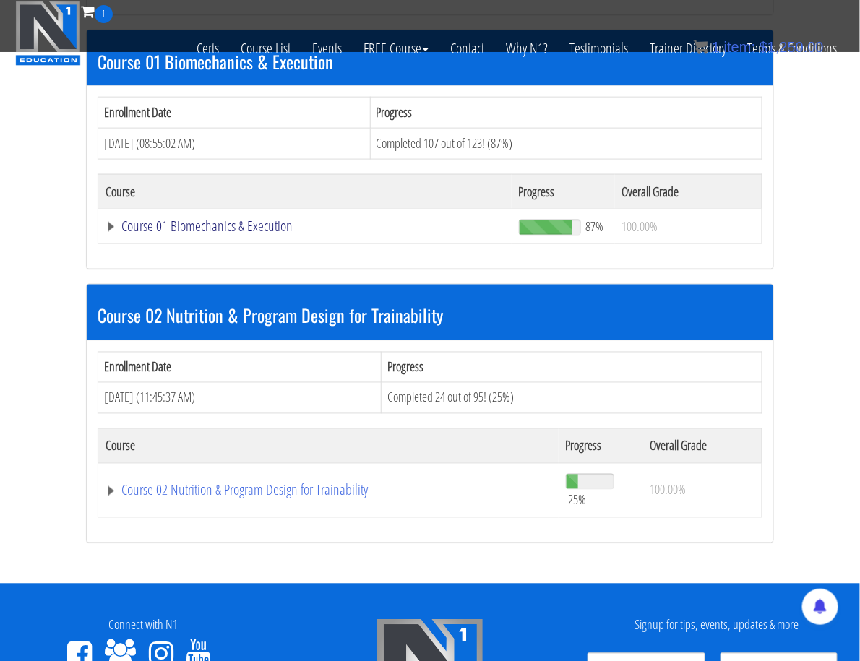 The image size is (860, 661). Describe the element at coordinates (792, 47) in the screenshot. I see `bdi: 1,250.00` at that location.